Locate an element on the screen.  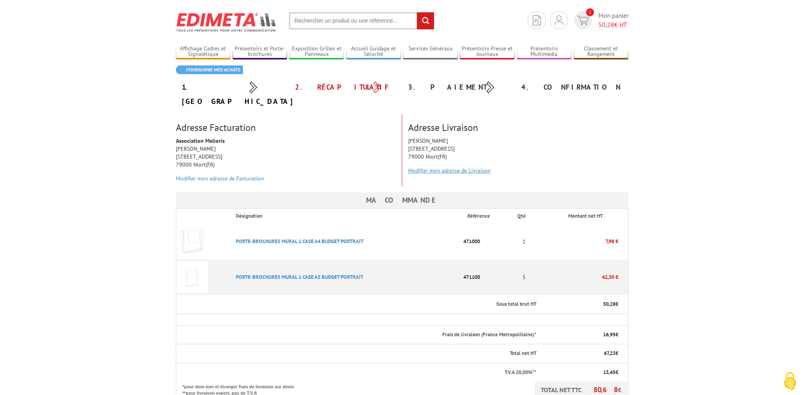
span: 2 is located at coordinates (590, 12).